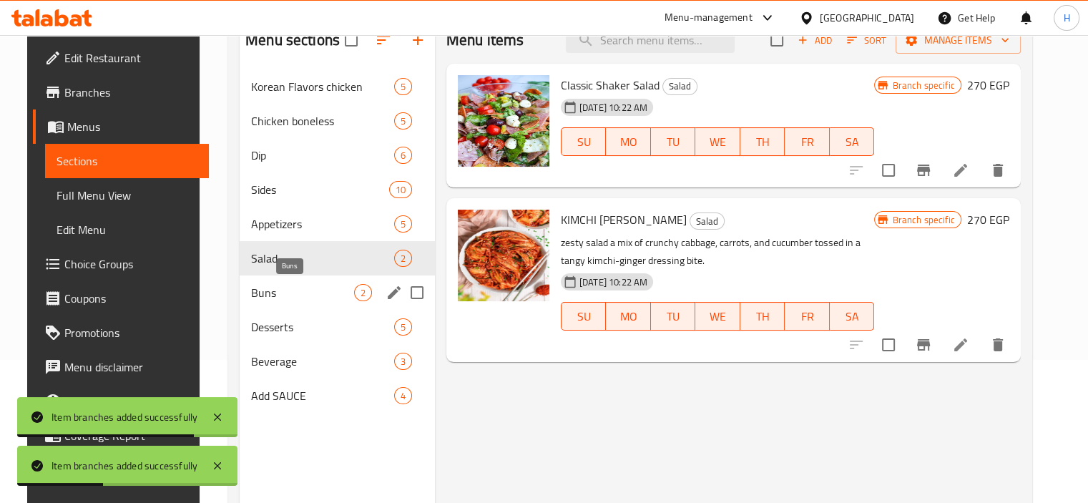 The height and width of the screenshot is (503, 1088). Describe the element at coordinates (121, 298) in the screenshot. I see `a: Coupons` at that location.